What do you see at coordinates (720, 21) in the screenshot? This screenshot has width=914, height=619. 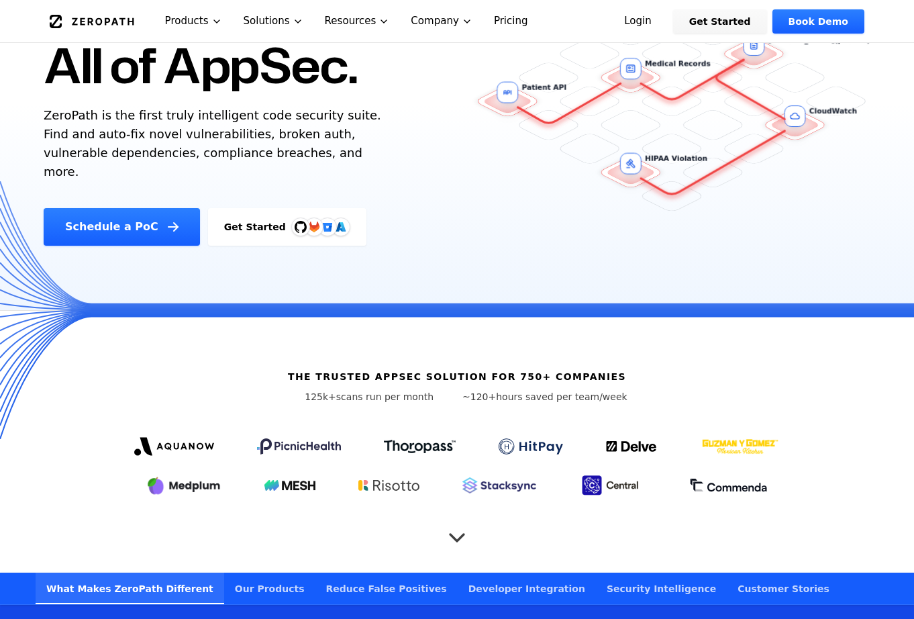 I see `a: Get Started` at bounding box center [720, 21].